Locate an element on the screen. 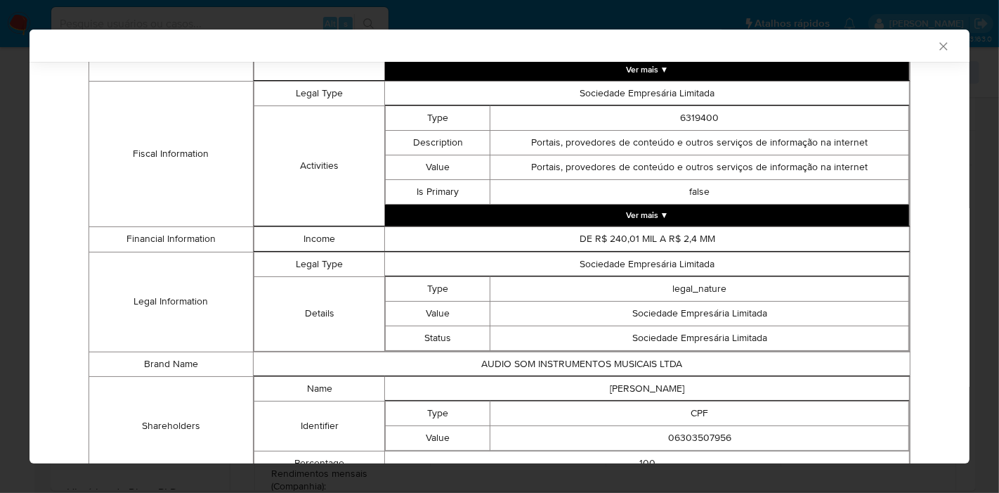 The image size is (999, 493). td: Percentage is located at coordinates (319, 462).